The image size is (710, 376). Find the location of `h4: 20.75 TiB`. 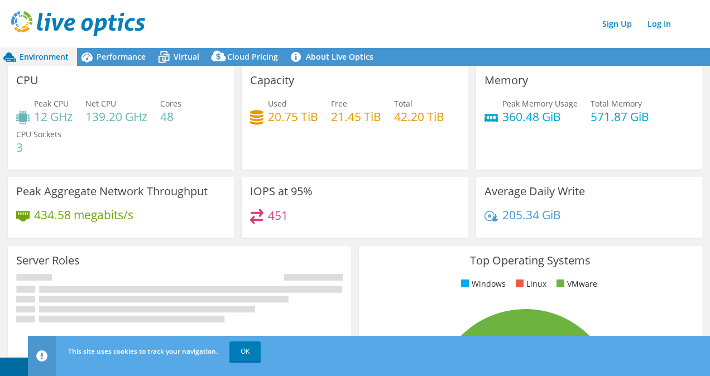

h4: 20.75 TiB is located at coordinates (293, 117).